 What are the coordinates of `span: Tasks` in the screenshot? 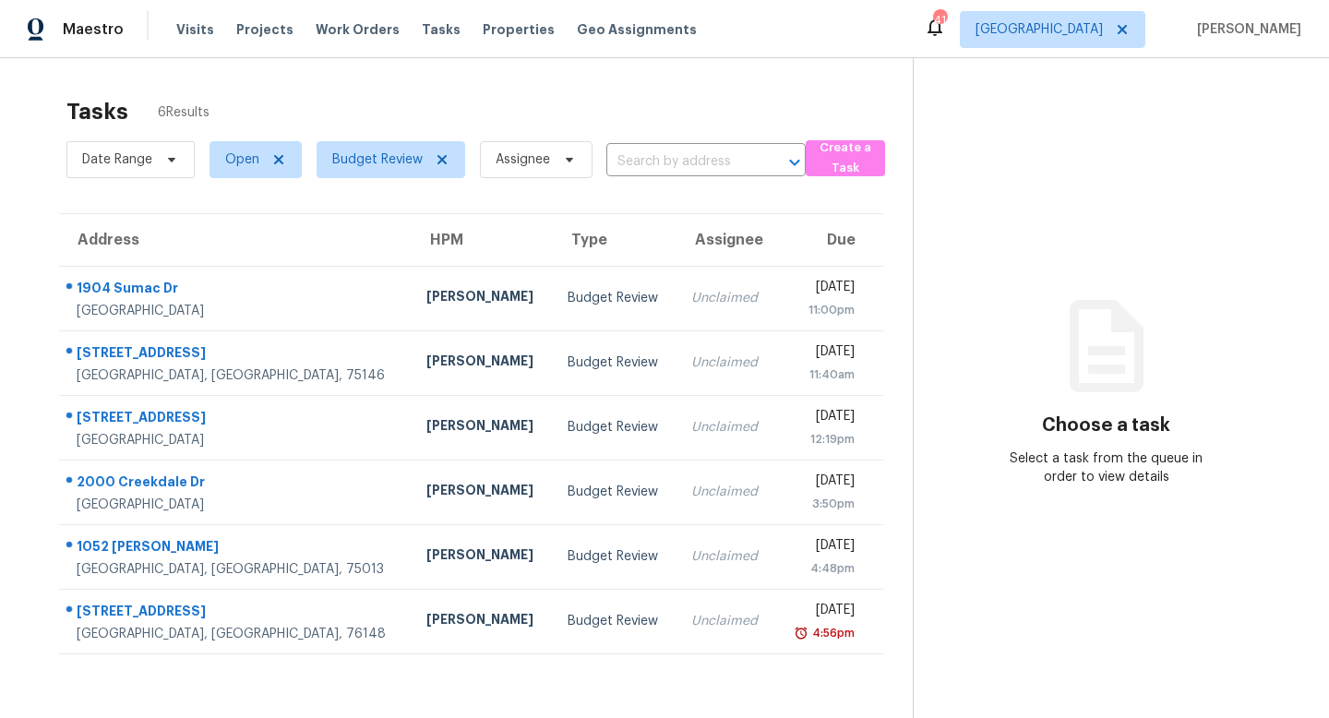 It's located at (441, 30).